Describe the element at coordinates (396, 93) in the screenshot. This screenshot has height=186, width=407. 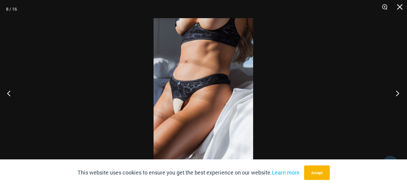
I see `button: Next` at that location.